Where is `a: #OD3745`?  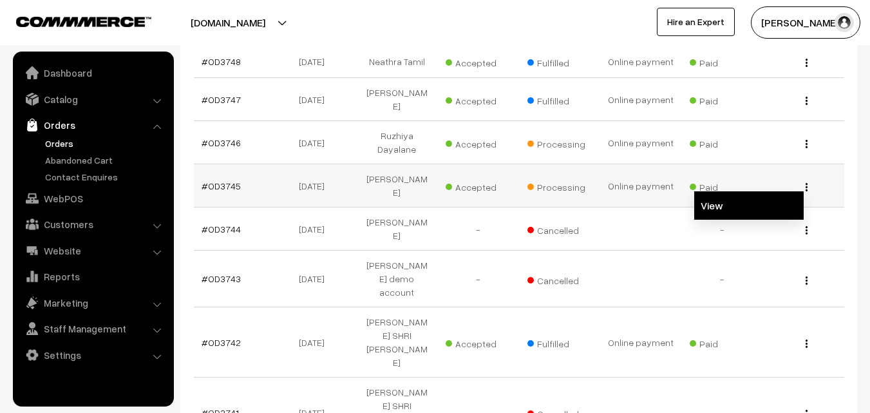
a: #OD3745 is located at coordinates (221, 185).